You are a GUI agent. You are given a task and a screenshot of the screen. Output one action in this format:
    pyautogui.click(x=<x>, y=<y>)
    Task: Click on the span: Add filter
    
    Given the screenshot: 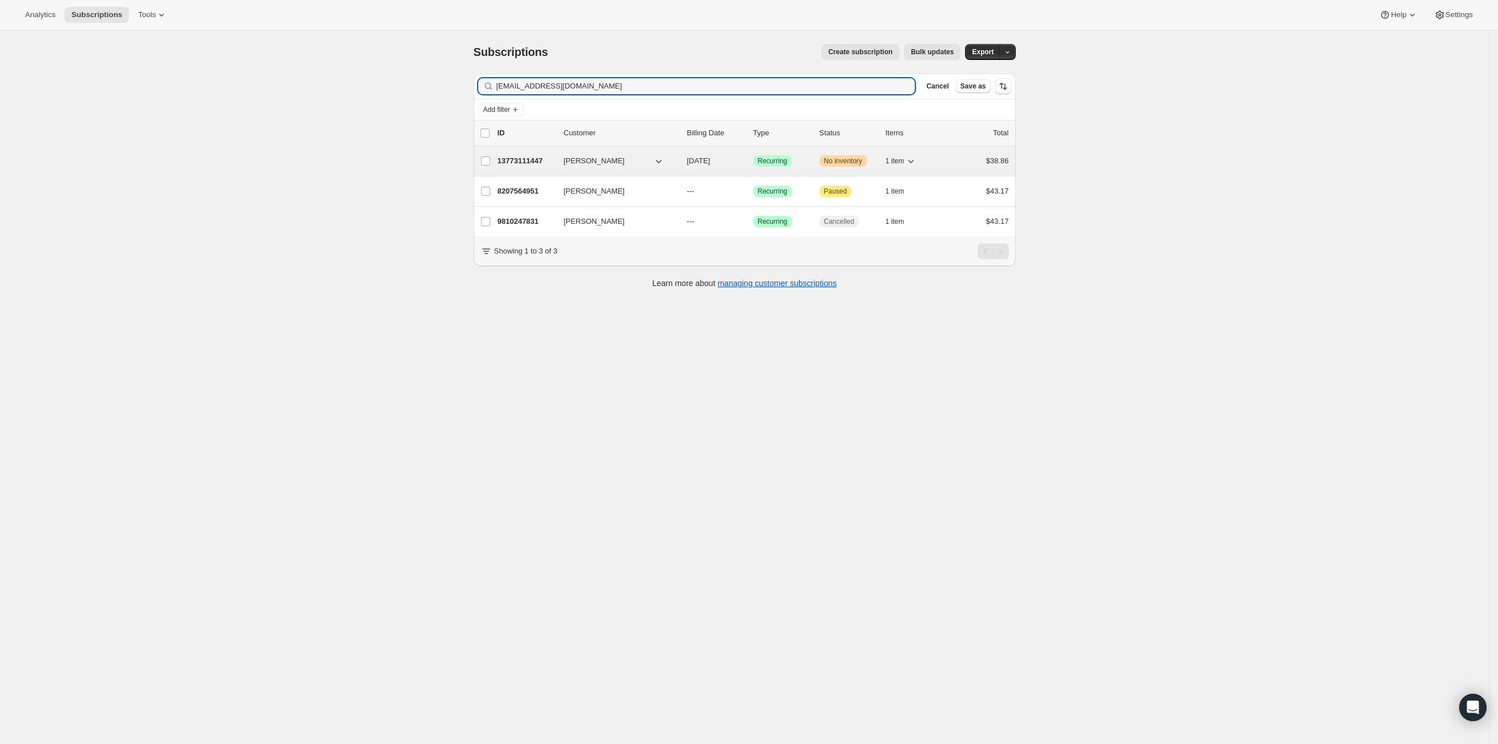 What is the action you would take?
    pyautogui.click(x=496, y=110)
    